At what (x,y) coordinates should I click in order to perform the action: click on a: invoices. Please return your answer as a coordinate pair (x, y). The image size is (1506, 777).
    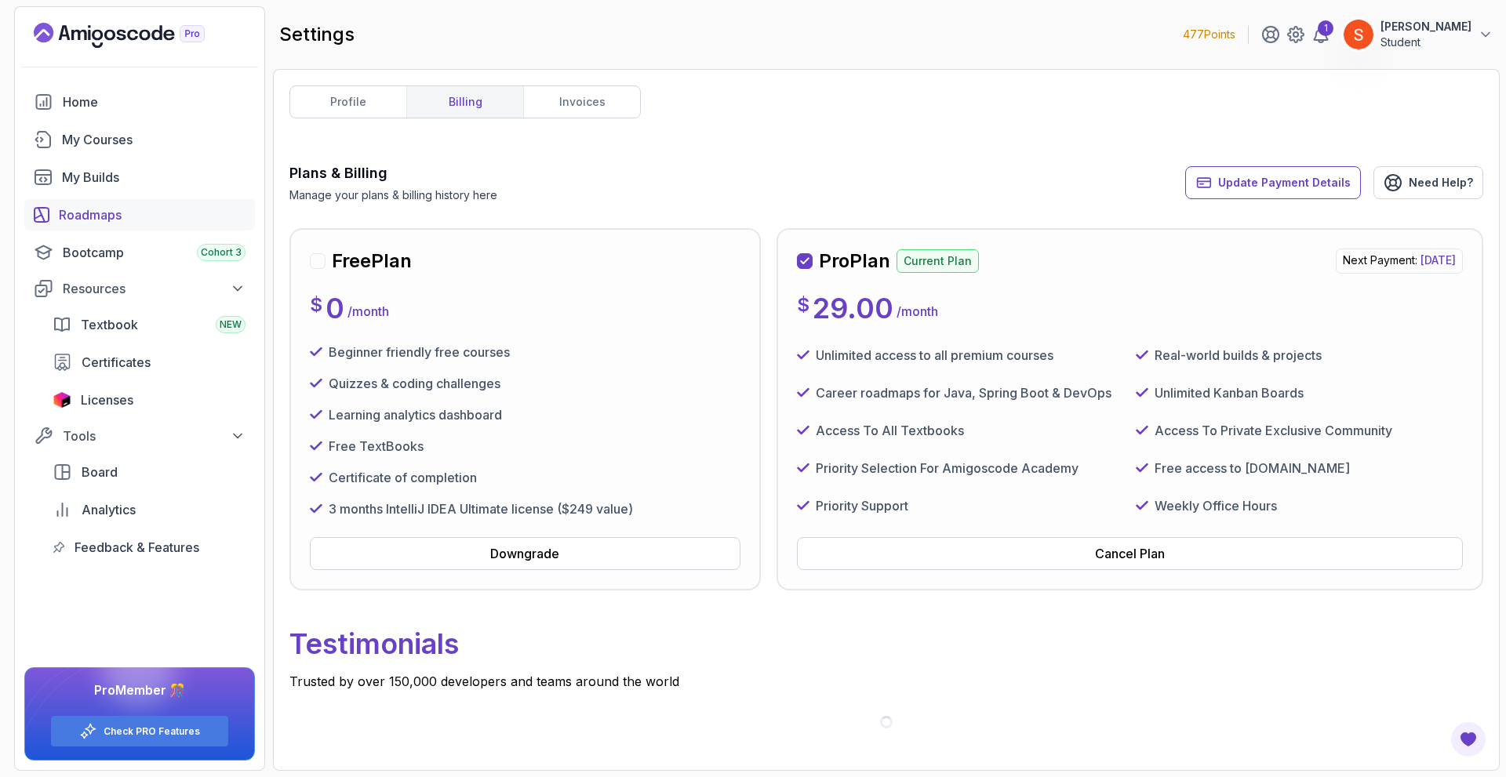
    Looking at the image, I should click on (581, 102).